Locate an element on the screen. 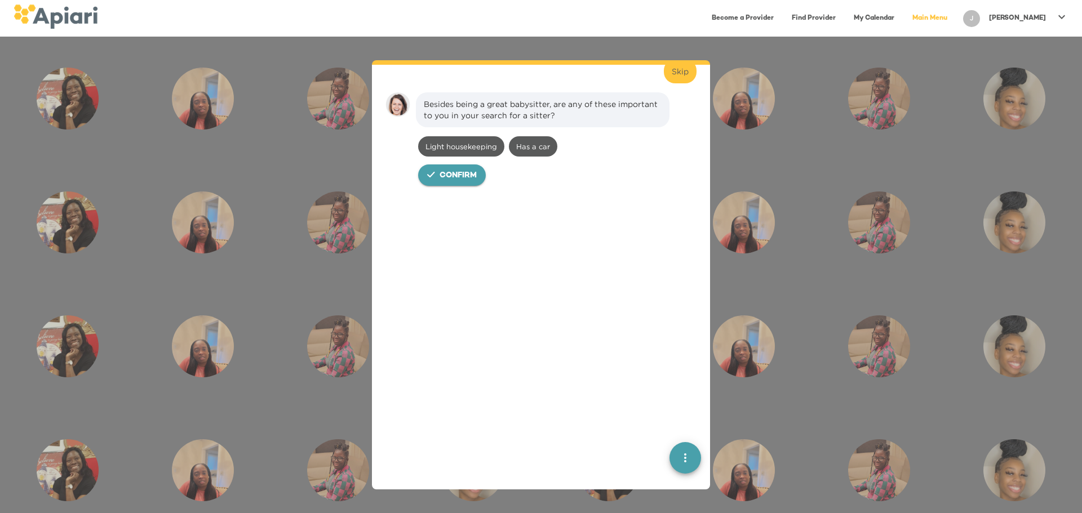 This screenshot has height=513, width=1082. a: Find Provider is located at coordinates (813, 18).